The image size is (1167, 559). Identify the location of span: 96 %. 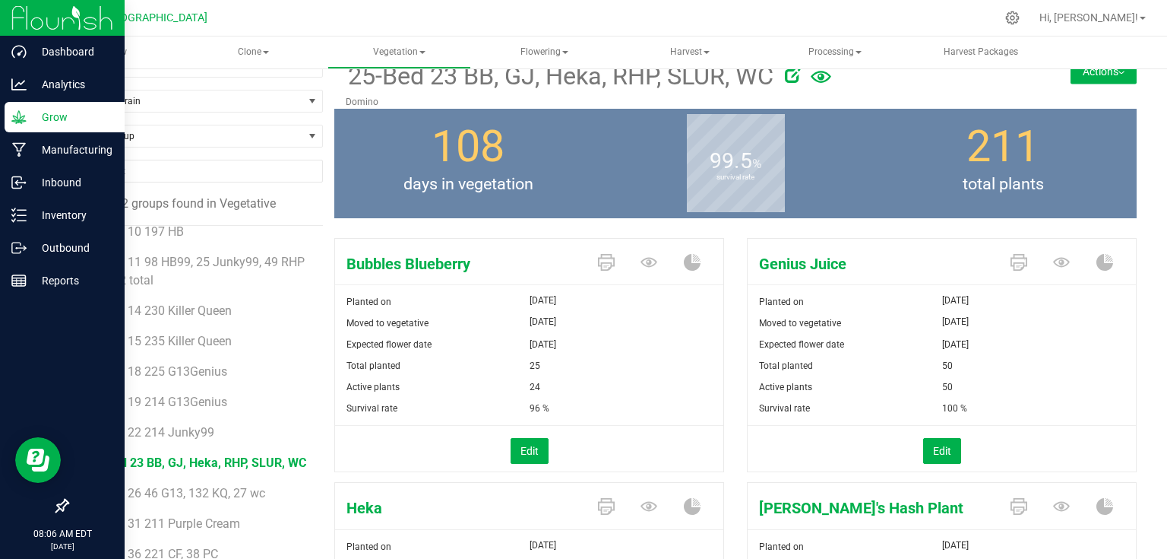
(540, 408).